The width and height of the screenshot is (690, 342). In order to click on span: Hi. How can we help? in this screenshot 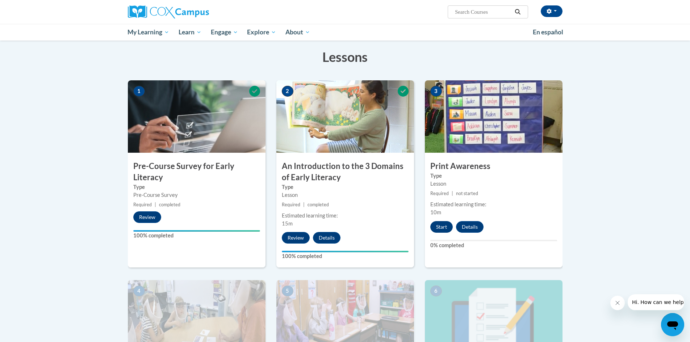, I will do `click(32, 8)`.